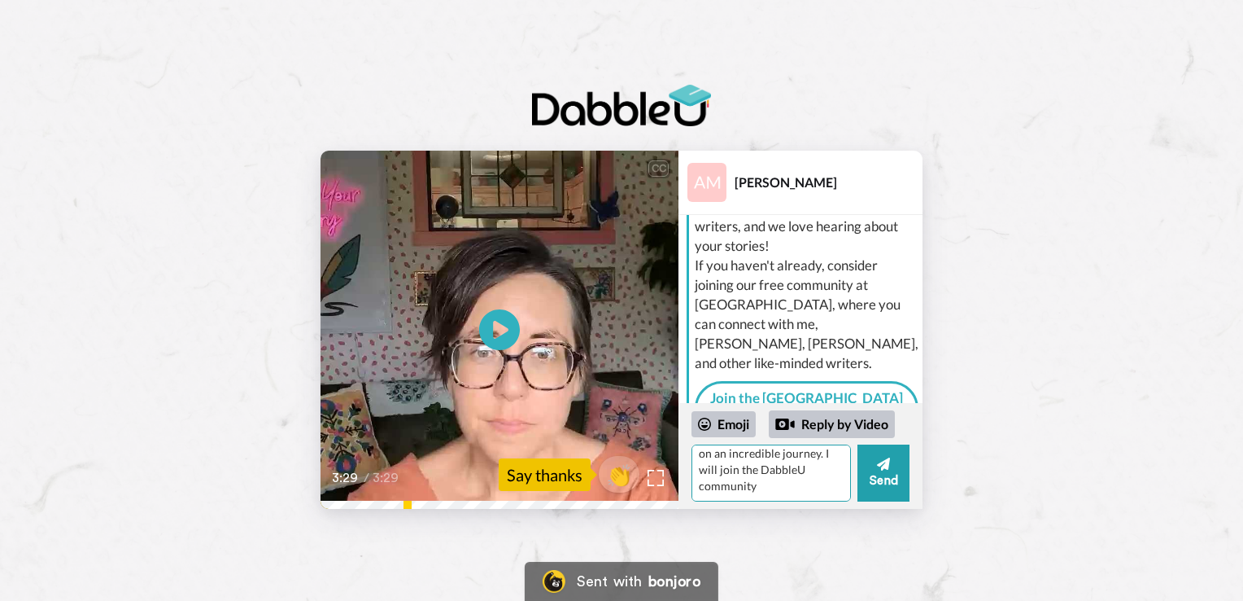  What do you see at coordinates (884, 473) in the screenshot?
I see `button: Send` at bounding box center [884, 473].